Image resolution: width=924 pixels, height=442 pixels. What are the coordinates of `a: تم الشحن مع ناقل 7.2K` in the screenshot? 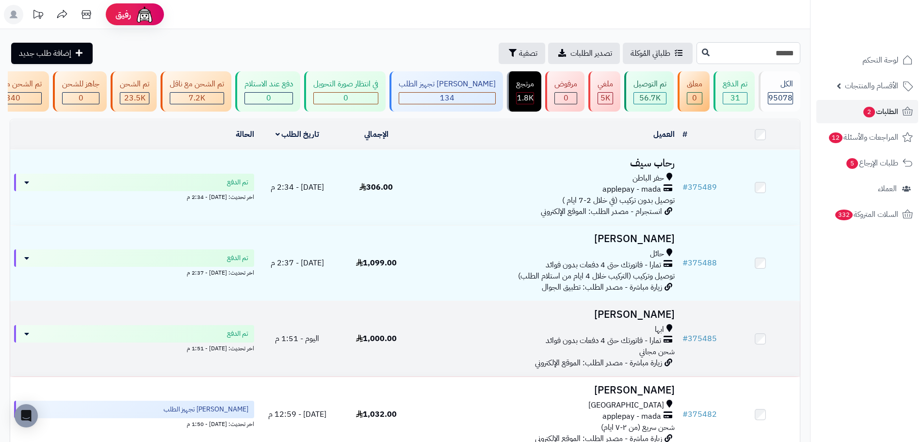 It's located at (196, 91).